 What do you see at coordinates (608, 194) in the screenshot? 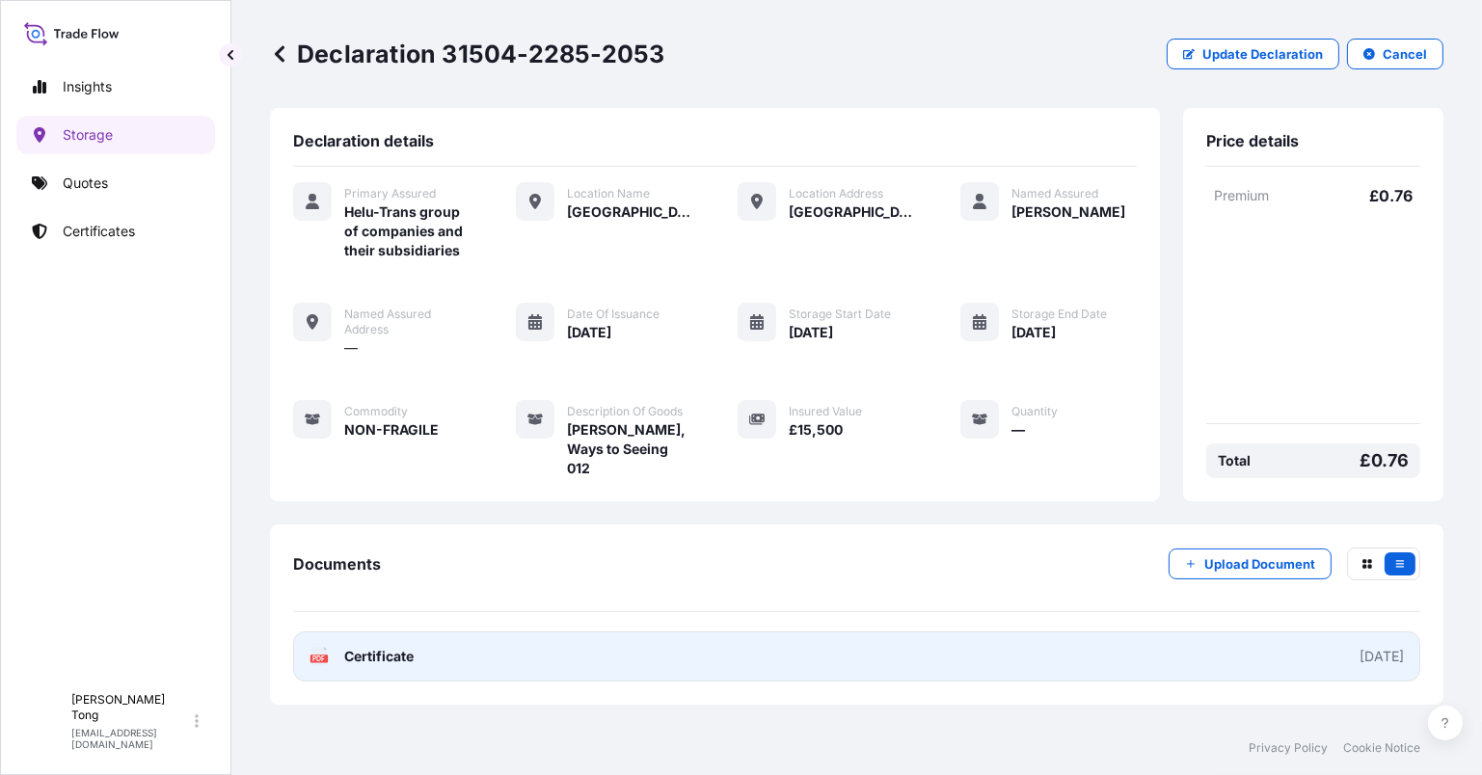
I see `span: Location Name` at bounding box center [608, 194].